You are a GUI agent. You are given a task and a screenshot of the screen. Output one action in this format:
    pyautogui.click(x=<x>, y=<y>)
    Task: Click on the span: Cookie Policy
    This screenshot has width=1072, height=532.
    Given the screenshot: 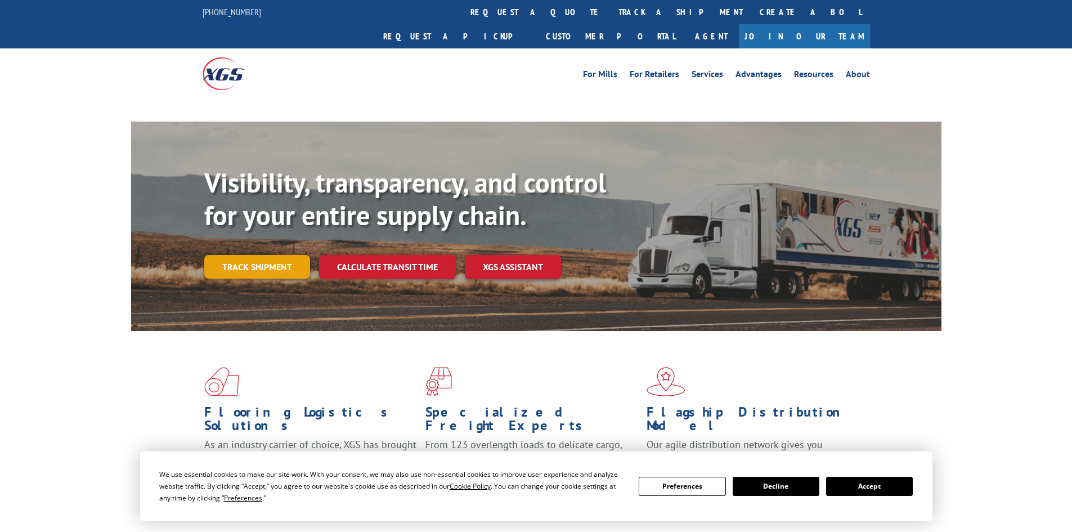 What is the action you would take?
    pyautogui.click(x=470, y=486)
    